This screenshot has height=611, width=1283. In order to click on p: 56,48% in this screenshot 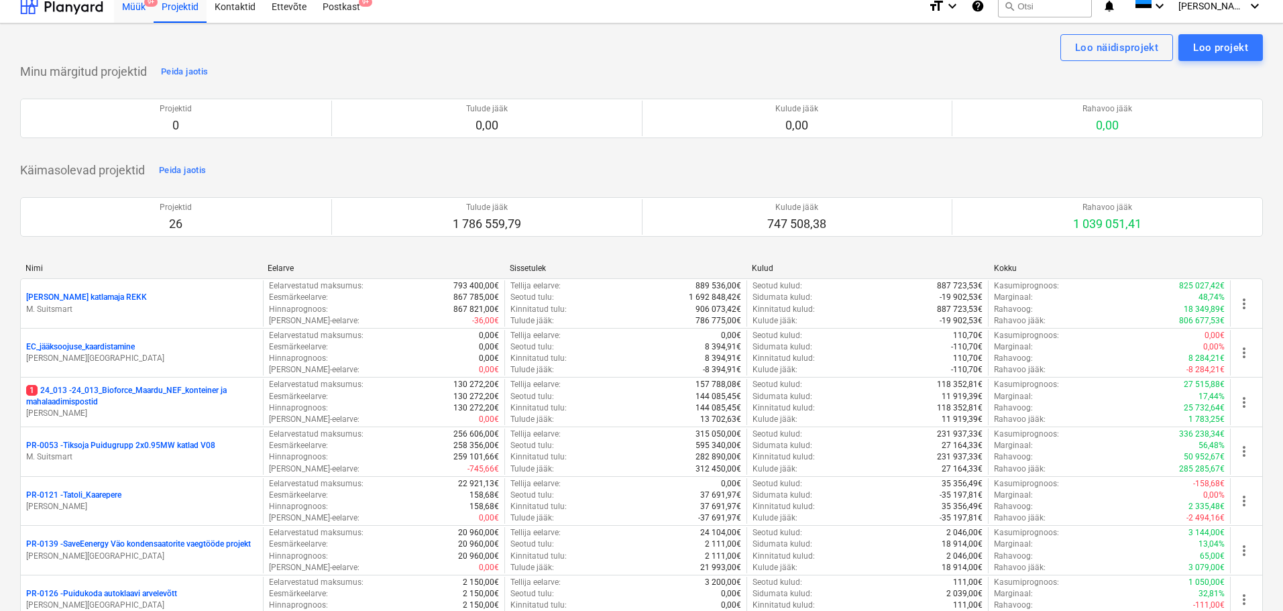, I will do `click(1211, 445)`.